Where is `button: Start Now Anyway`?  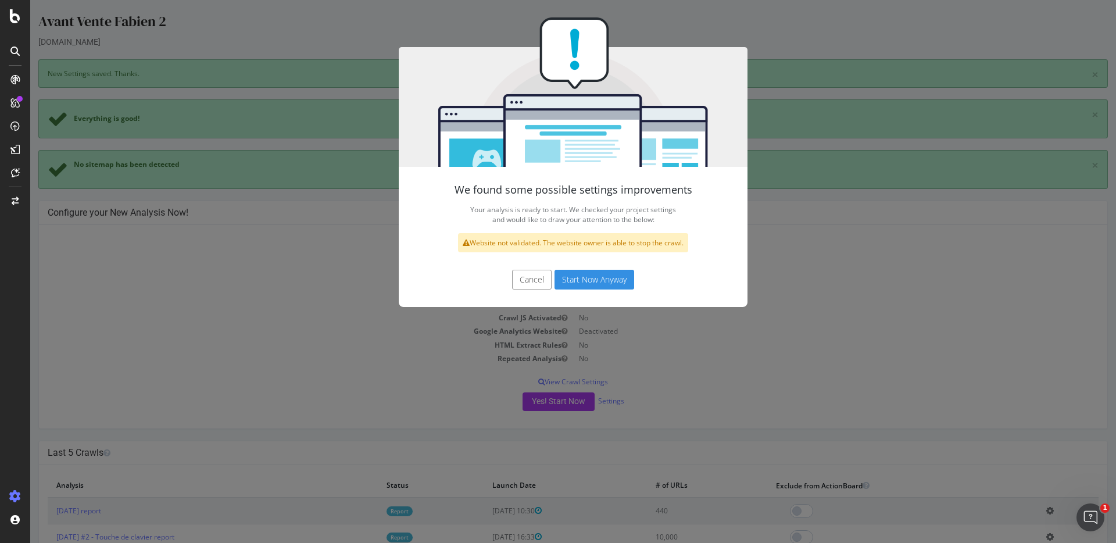 button: Start Now Anyway is located at coordinates (564, 279).